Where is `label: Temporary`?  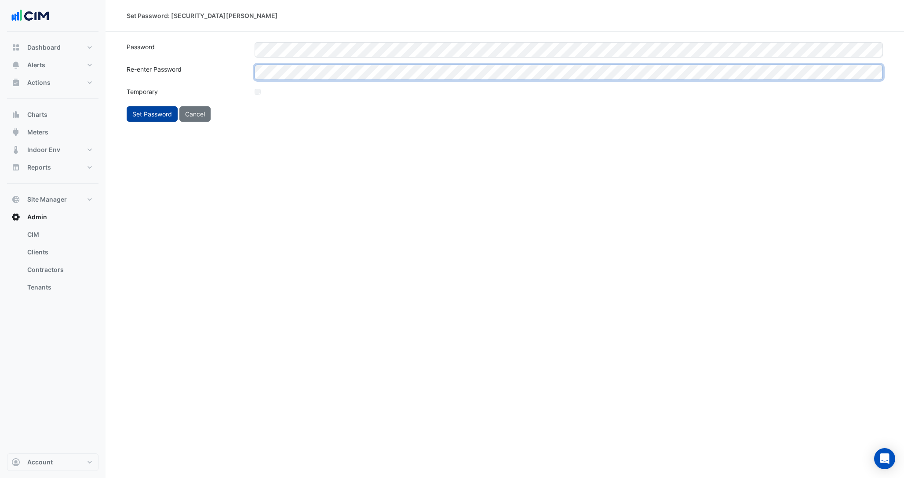
label: Temporary is located at coordinates (185, 93).